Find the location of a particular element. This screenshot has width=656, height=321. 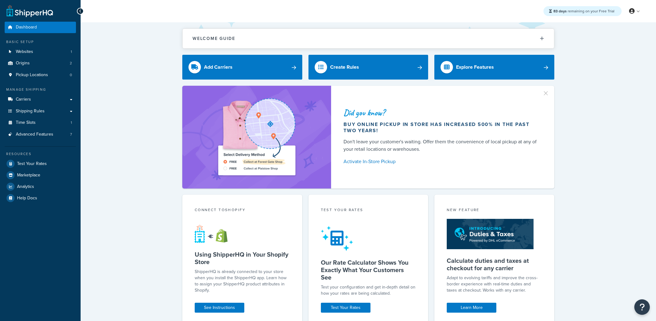

li: Carriers is located at coordinates (40, 99).